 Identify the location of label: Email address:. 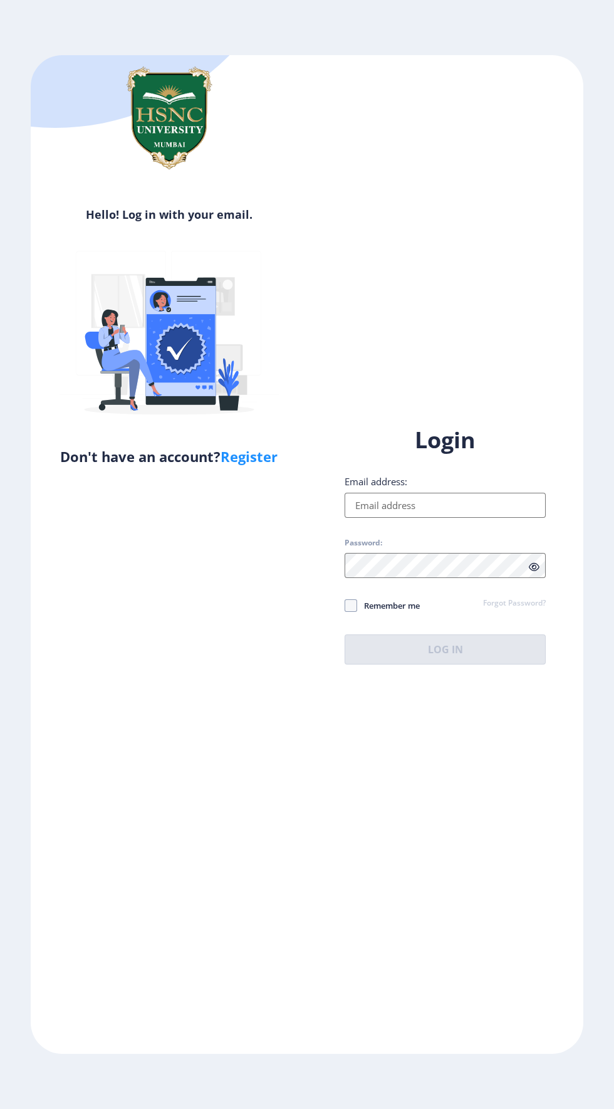
(376, 481).